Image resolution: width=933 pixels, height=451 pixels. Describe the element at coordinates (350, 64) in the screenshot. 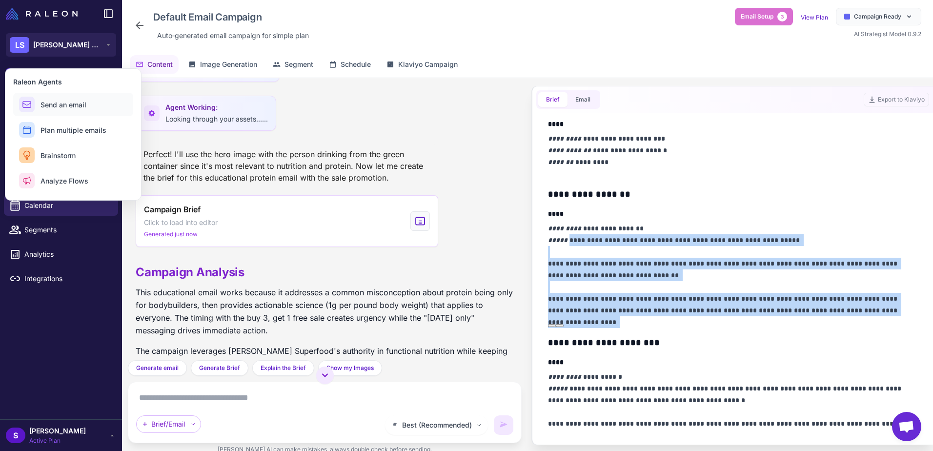

I see `button: Schedule` at that location.